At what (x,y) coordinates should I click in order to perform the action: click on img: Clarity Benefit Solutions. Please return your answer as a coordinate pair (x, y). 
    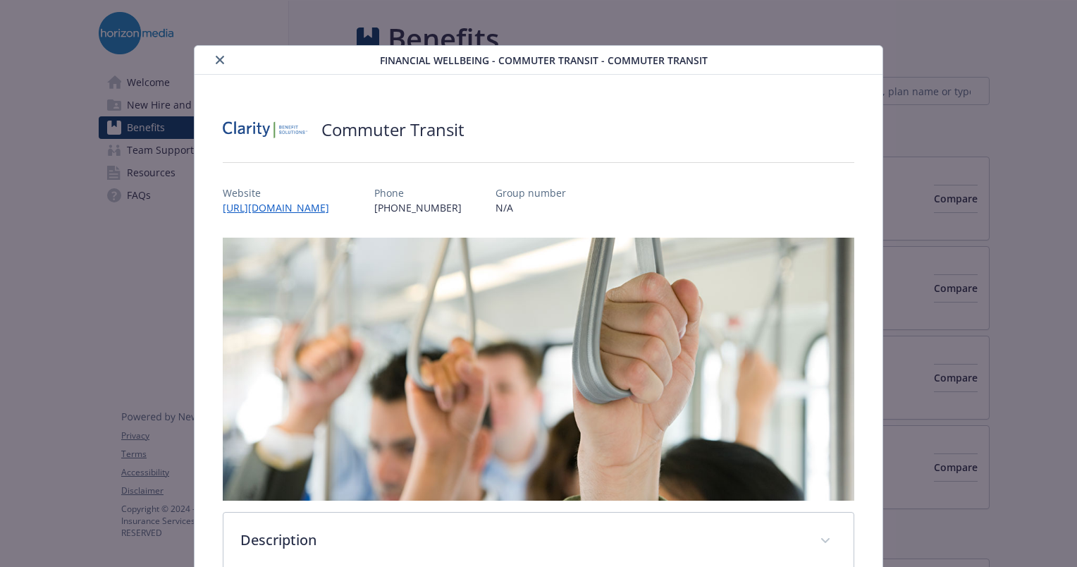
    Looking at the image, I should click on (265, 130).